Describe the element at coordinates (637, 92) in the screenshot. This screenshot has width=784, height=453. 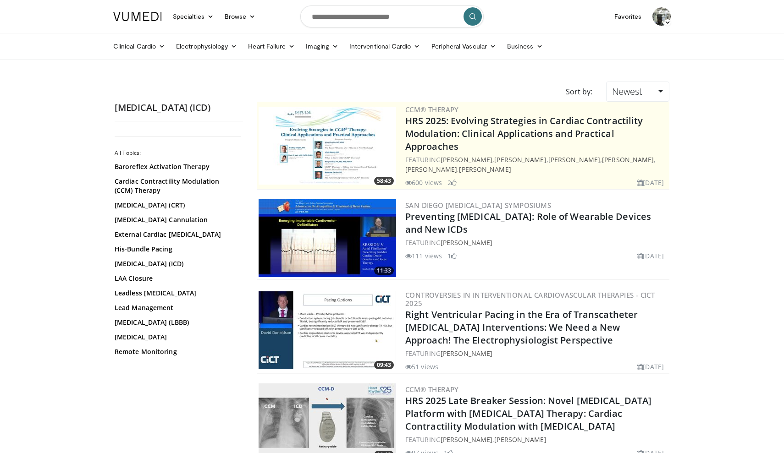
I see `a: Newest` at that location.